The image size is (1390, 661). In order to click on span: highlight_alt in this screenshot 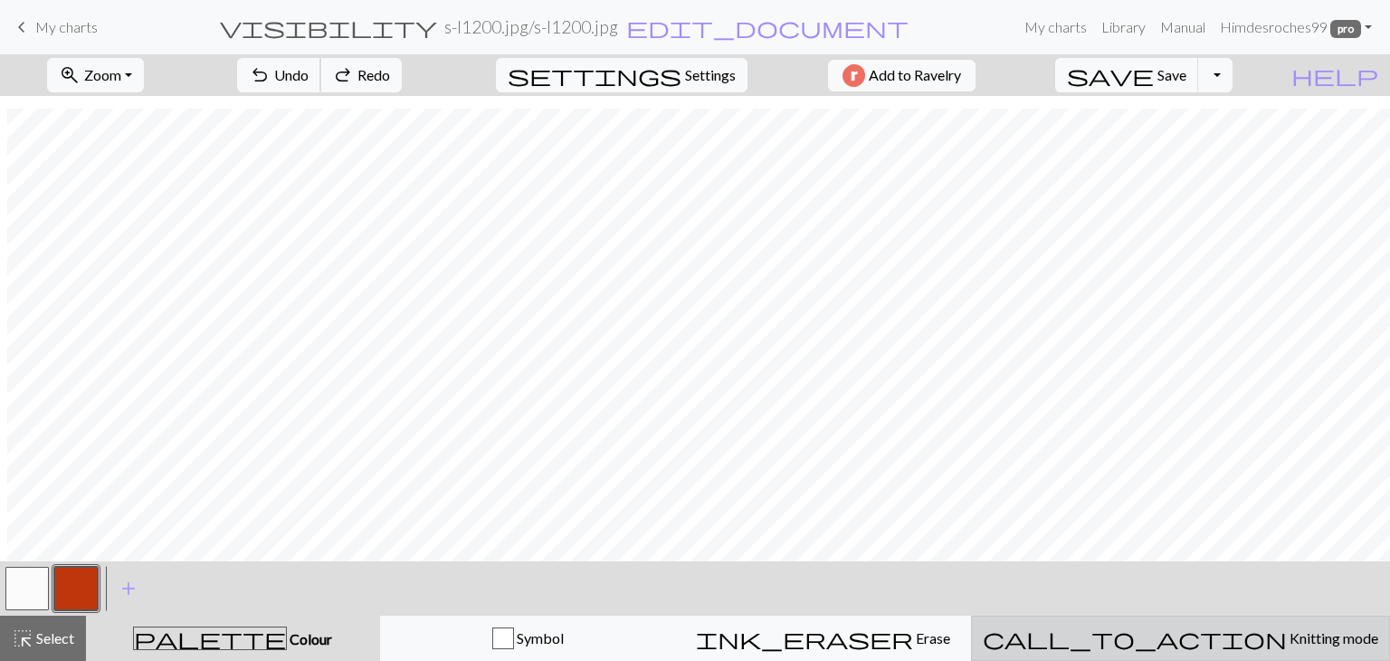, I will do `click(23, 638)`.